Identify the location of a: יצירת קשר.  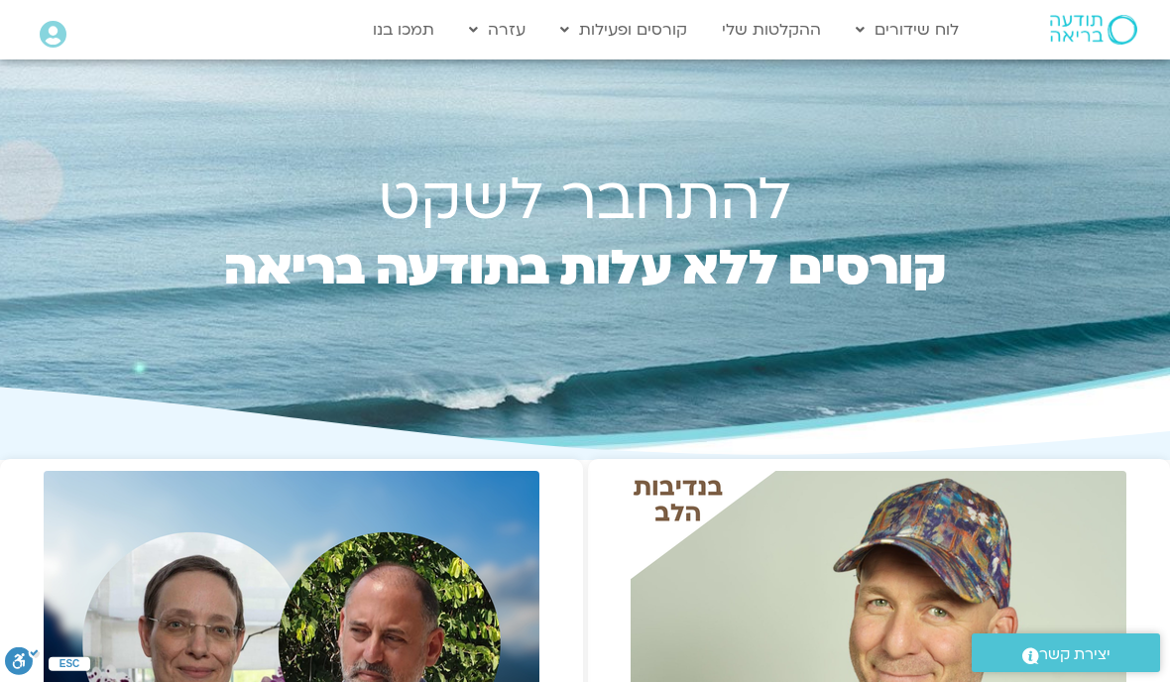
(1066, 653).